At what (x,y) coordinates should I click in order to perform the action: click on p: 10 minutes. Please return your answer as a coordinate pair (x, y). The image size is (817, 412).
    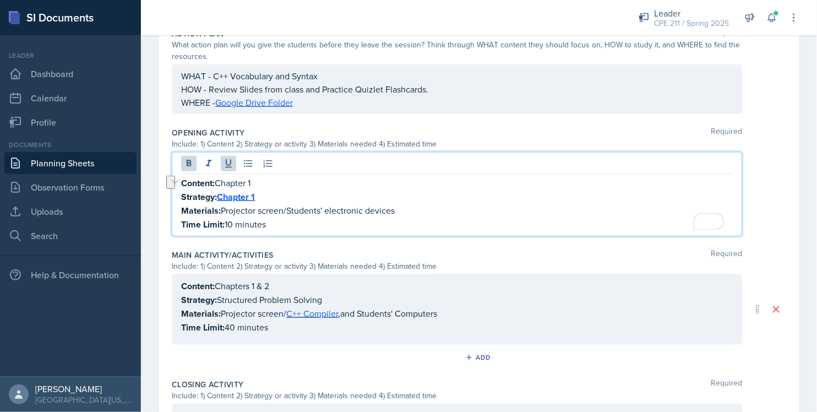
    Looking at the image, I should click on (457, 224).